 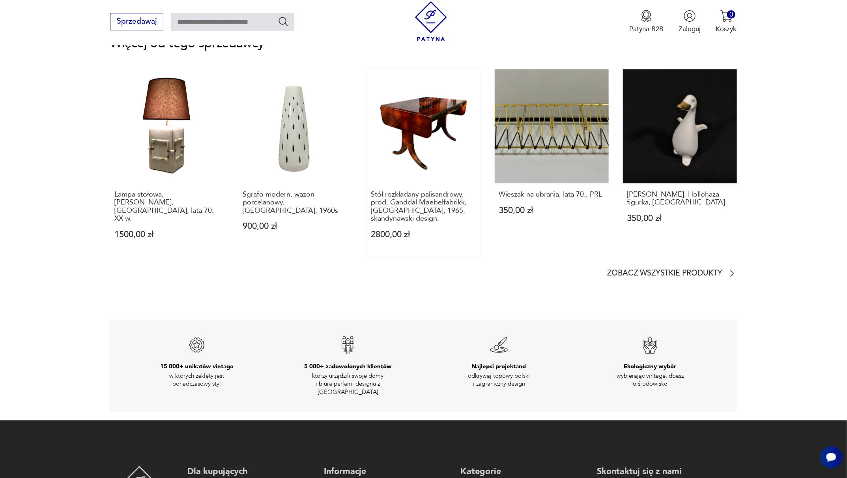 I want to click on h3: Najlepsi projektanci, so click(x=499, y=366).